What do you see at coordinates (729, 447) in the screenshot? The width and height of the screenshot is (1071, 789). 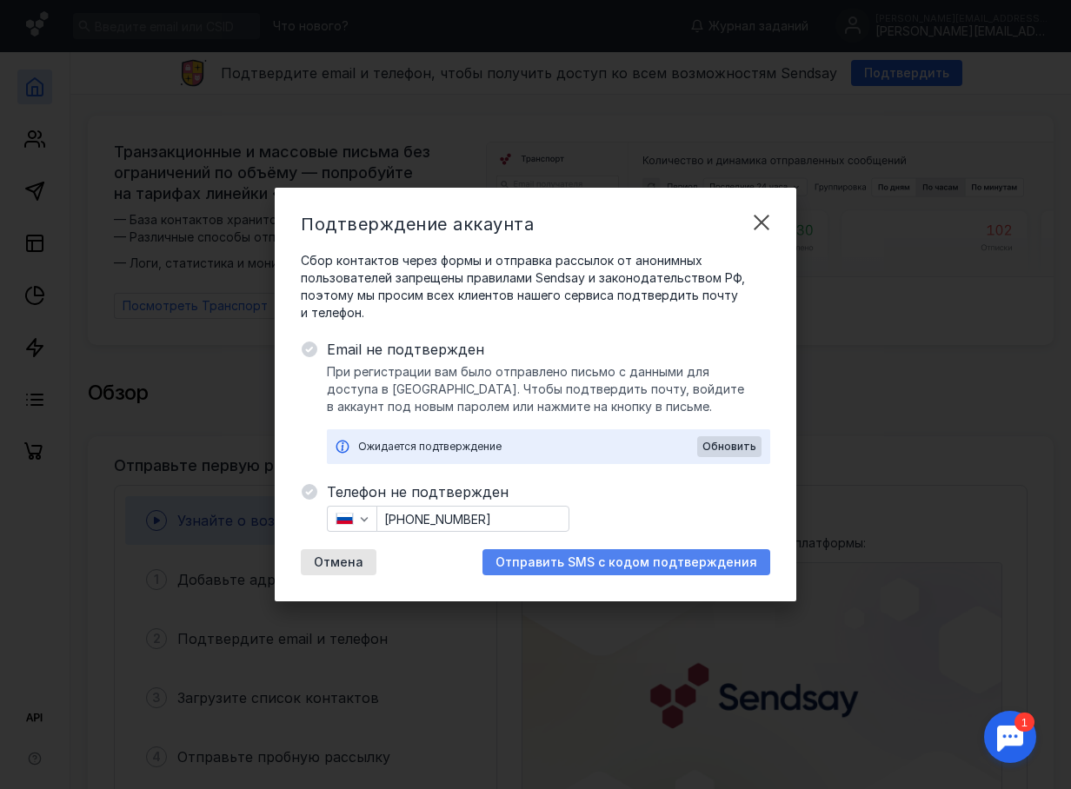 I see `button: Обновить` at bounding box center [729, 447].